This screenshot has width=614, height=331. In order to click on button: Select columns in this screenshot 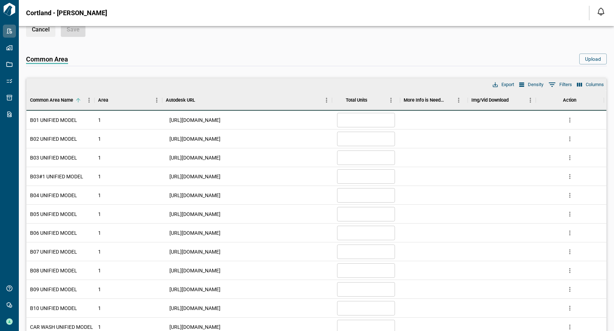, I will do `click(591, 85)`.